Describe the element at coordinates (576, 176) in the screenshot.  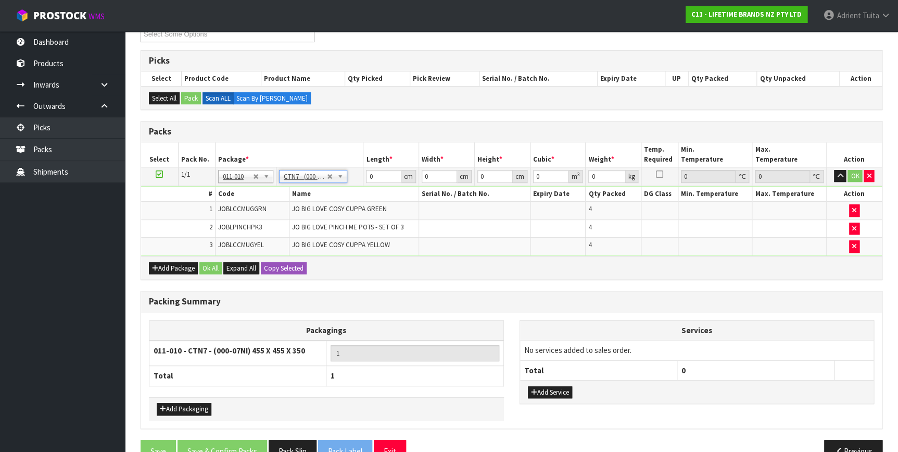
I see `div: m` at that location.